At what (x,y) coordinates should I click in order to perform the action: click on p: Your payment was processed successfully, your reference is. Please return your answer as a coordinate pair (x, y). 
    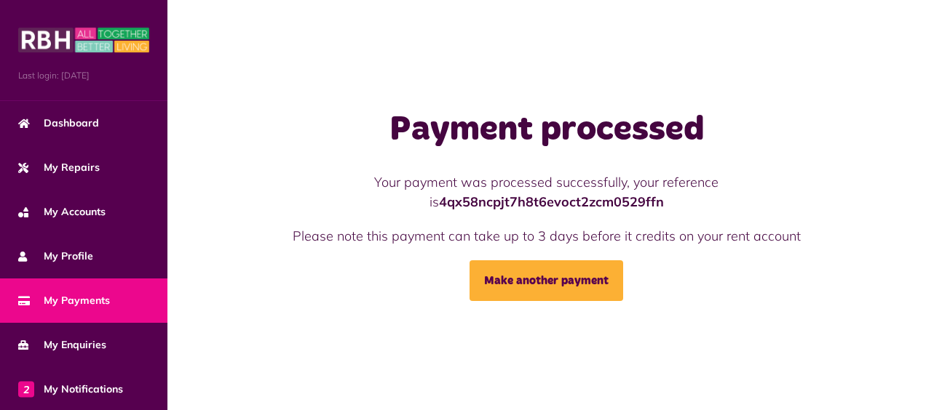
    Looking at the image, I should click on (546, 192).